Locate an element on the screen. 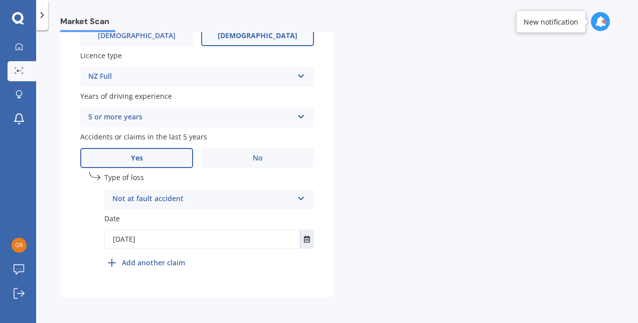  span: Yes is located at coordinates (137, 158).